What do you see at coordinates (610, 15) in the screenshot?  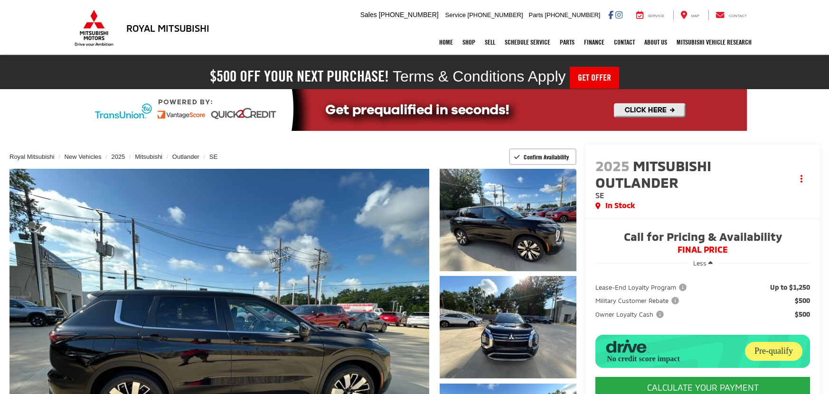 I see `a: Facebook: Click to visit our Facebook page` at bounding box center [610, 15].